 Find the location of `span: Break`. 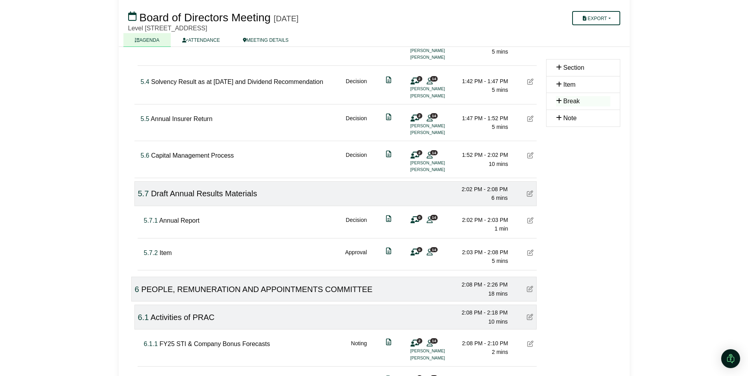

span: Break is located at coordinates (572, 101).